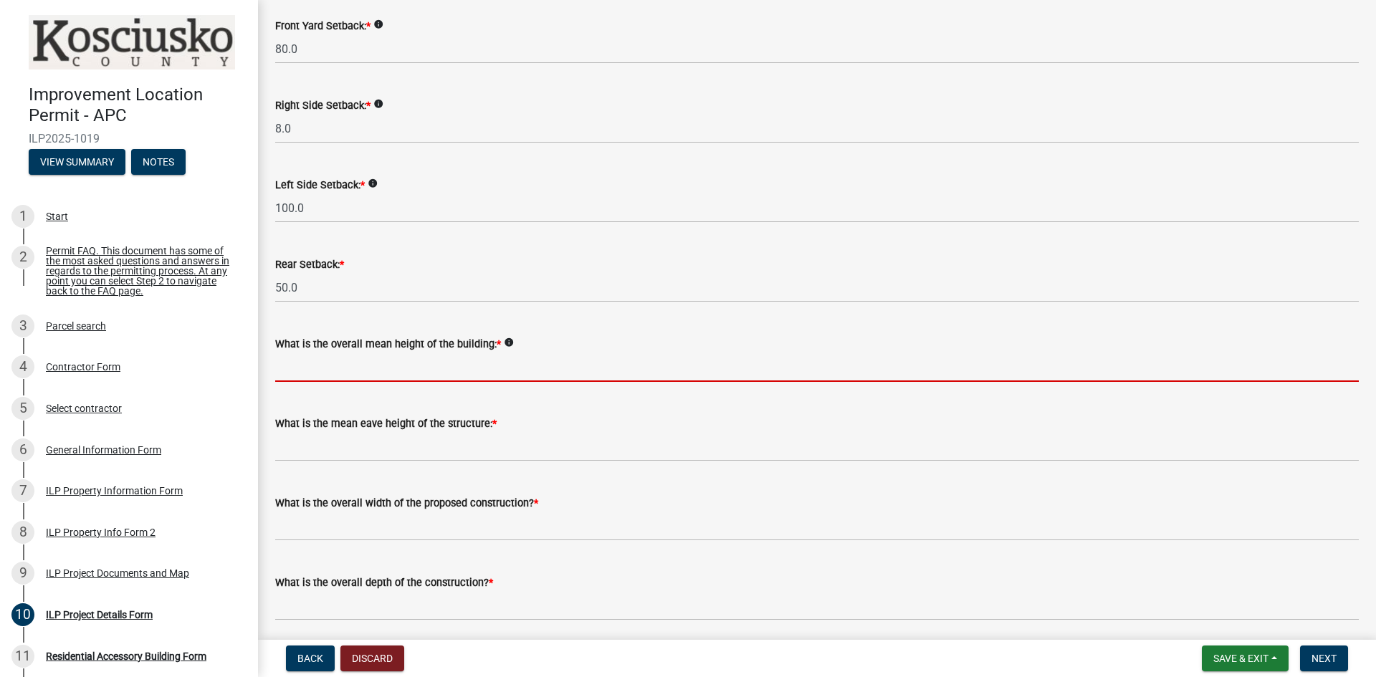 Image resolution: width=1376 pixels, height=677 pixels. Describe the element at coordinates (310, 658) in the screenshot. I see `button: Back` at that location.